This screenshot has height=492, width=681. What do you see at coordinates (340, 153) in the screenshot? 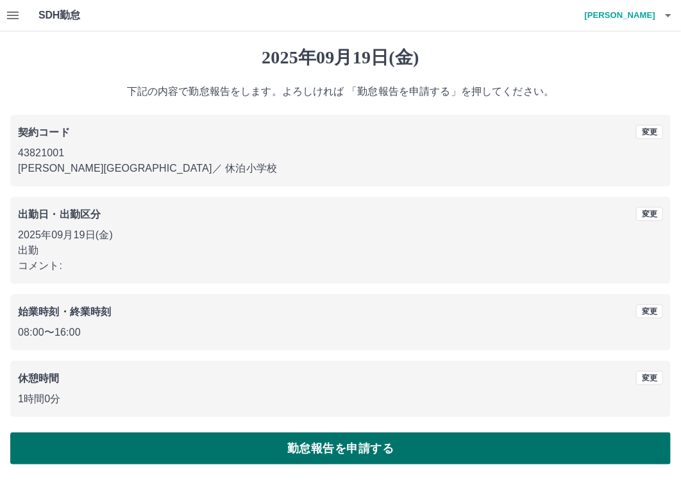
I see `p: 43821001` at bounding box center [340, 153].